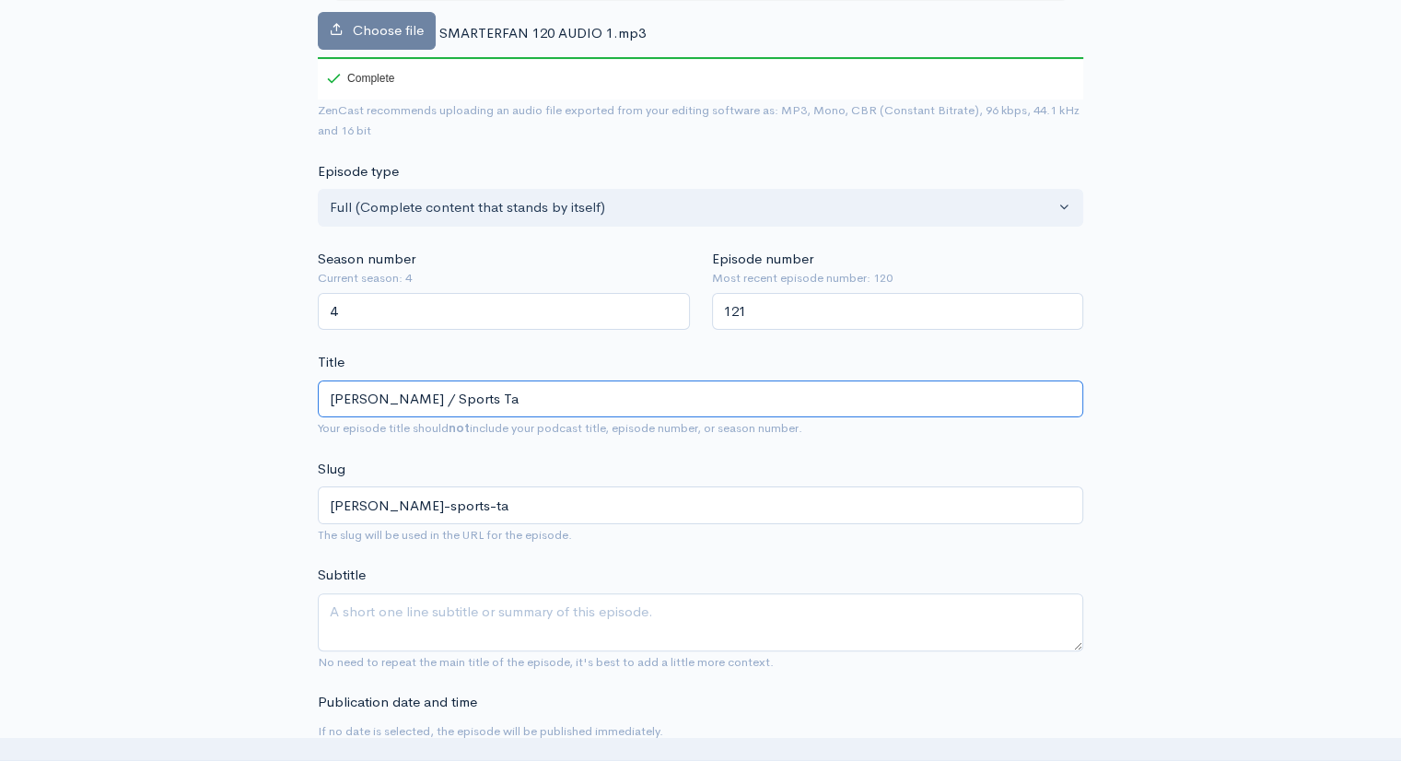 The image size is (1401, 761). I want to click on div: Full (Complete content that stands by itself), so click(692, 207).